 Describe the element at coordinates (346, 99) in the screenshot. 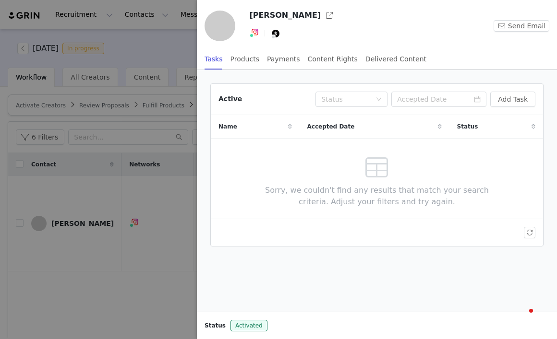

I see `div: Status` at that location.